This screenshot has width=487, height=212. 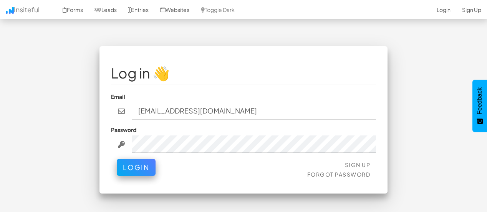 What do you see at coordinates (480, 101) in the screenshot?
I see `span: Feedback` at bounding box center [480, 101].